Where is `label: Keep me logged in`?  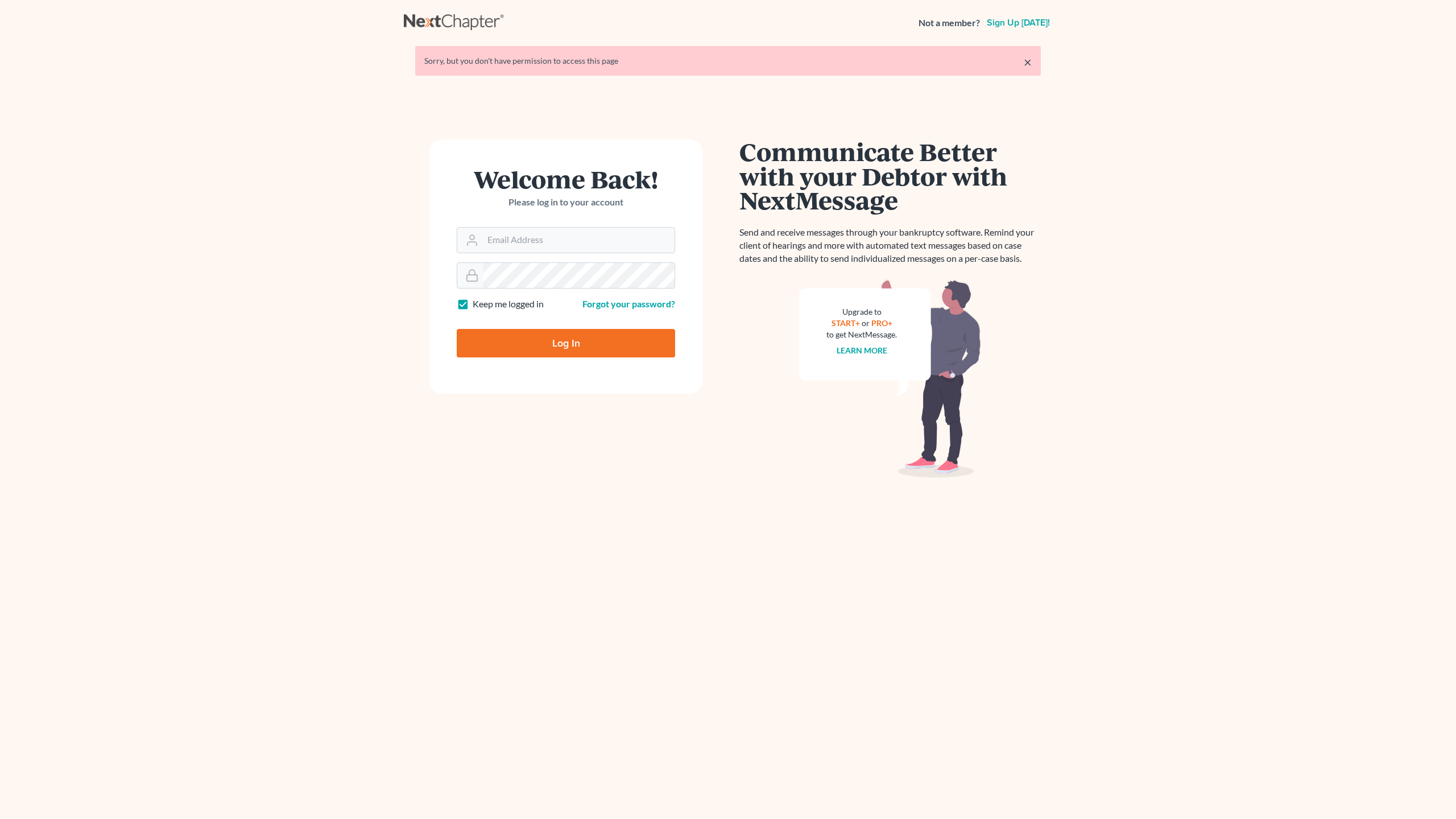
label: Keep me logged in is located at coordinates (508, 303).